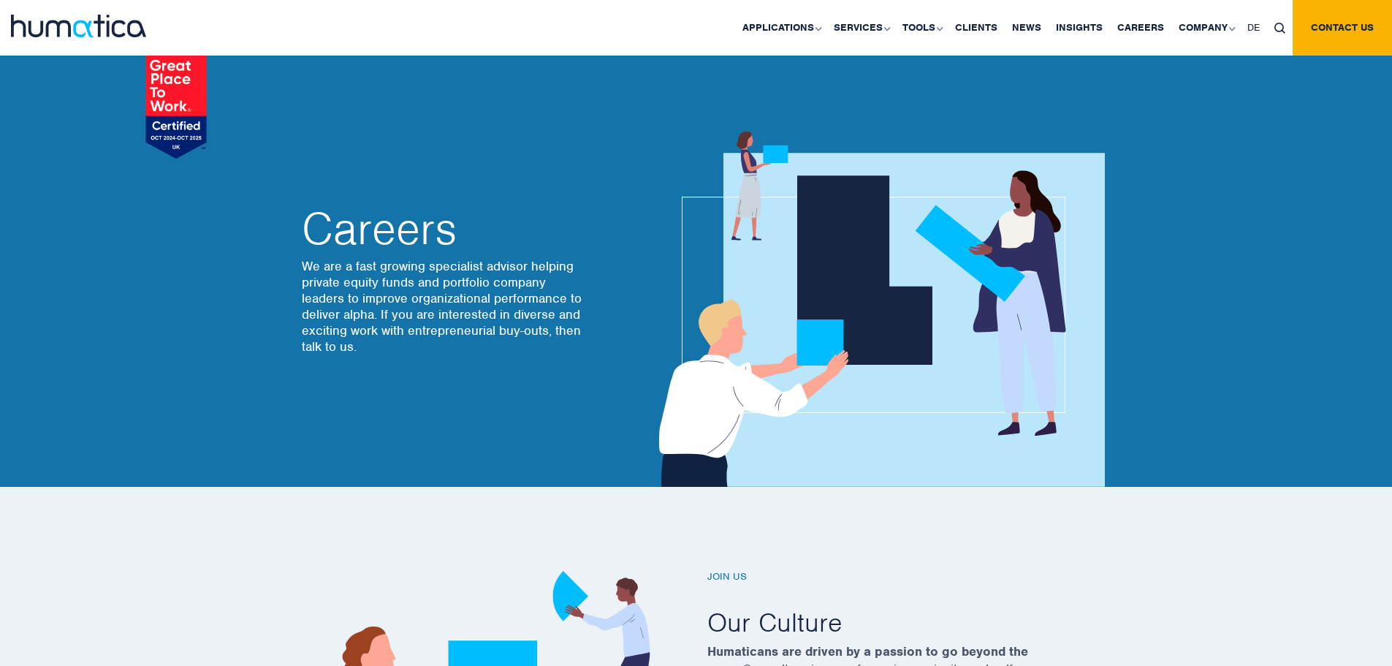  I want to click on p: We are a fast growing specialist advisor helping private equity funds and portfolio company leade..., so click(444, 306).